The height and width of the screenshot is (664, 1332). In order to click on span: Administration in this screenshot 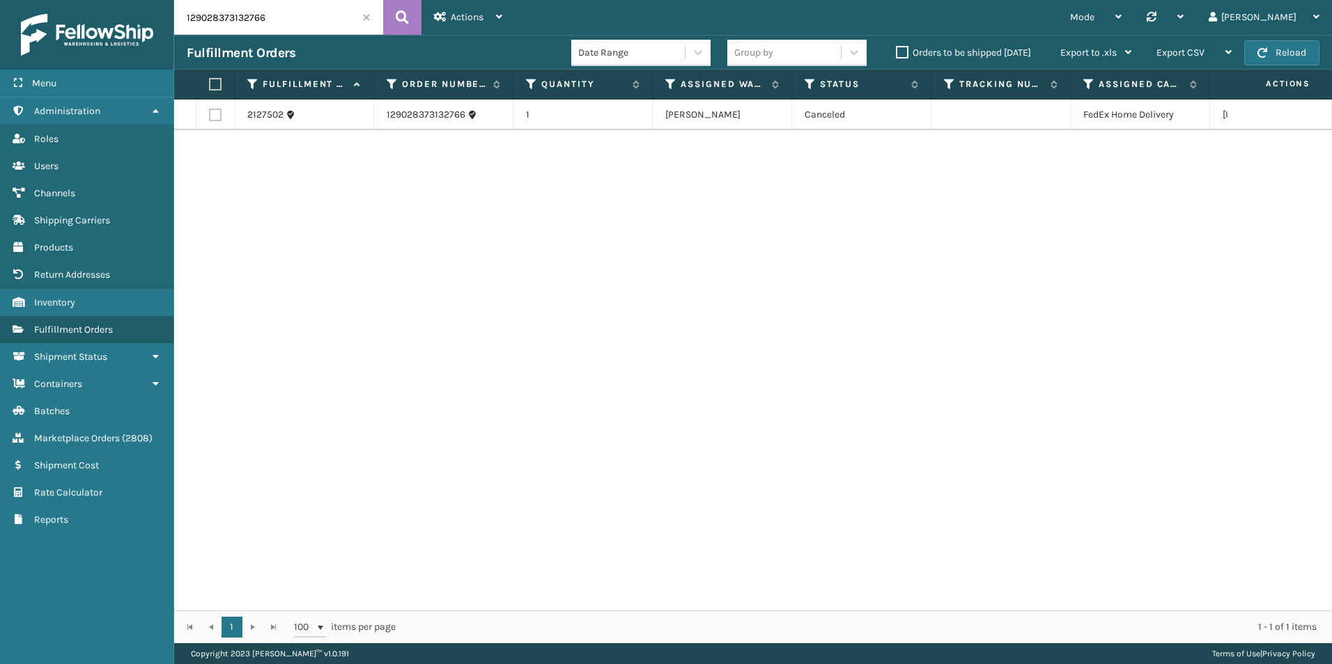, I will do `click(67, 111)`.